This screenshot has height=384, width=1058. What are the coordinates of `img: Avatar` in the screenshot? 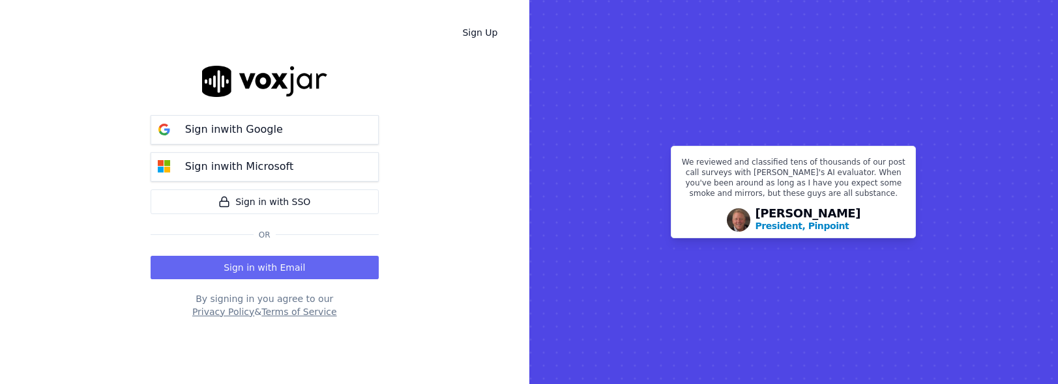 It's located at (738, 220).